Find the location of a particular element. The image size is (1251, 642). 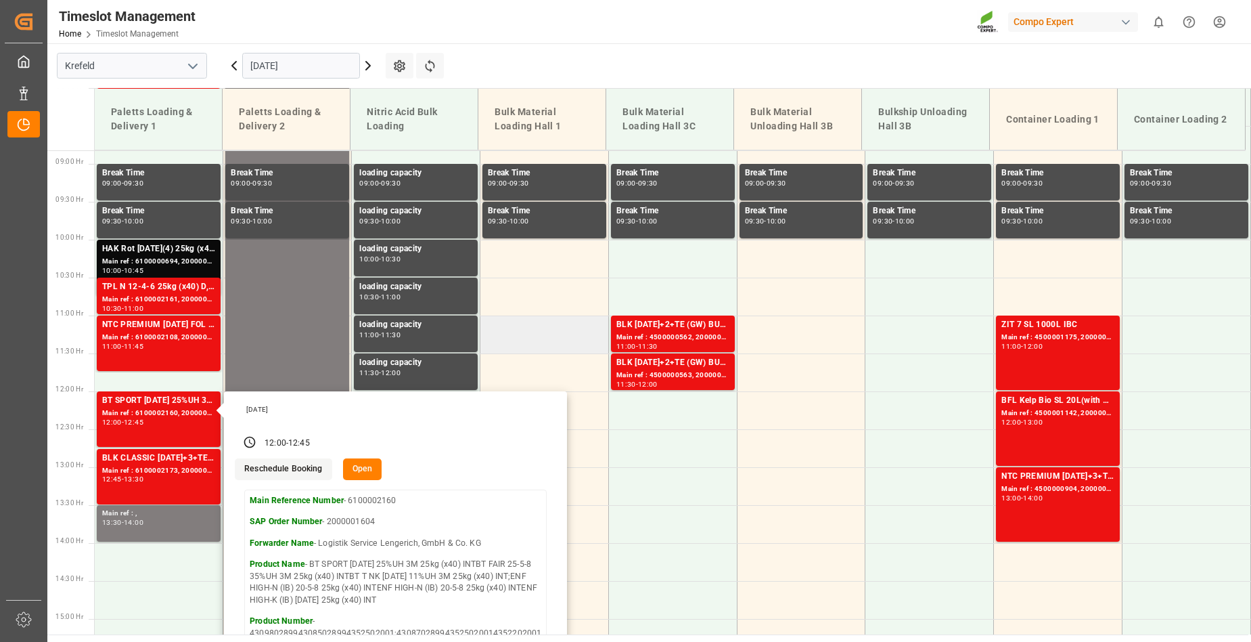

span: 13:00 Hr is located at coordinates (69, 464).